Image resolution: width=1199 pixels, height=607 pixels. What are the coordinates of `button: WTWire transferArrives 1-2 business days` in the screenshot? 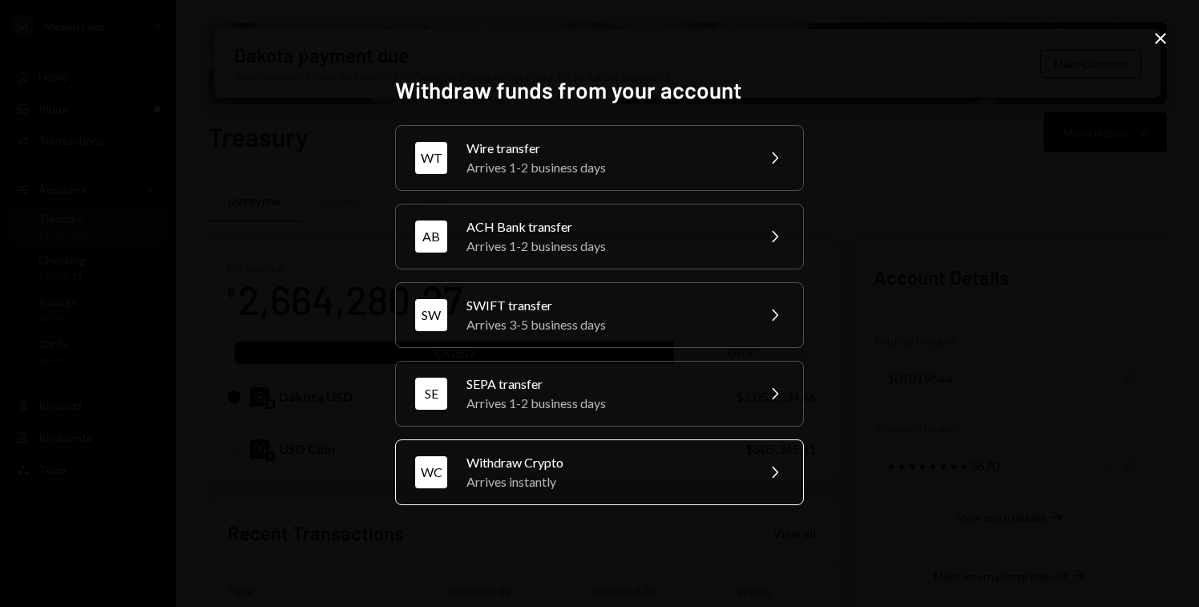 It's located at (599, 158).